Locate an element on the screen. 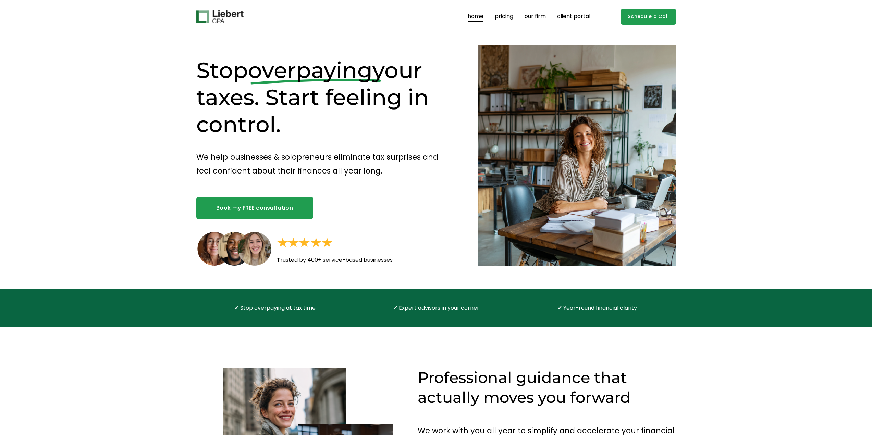 Image resolution: width=872 pixels, height=435 pixels. a: pricing is located at coordinates (504, 17).